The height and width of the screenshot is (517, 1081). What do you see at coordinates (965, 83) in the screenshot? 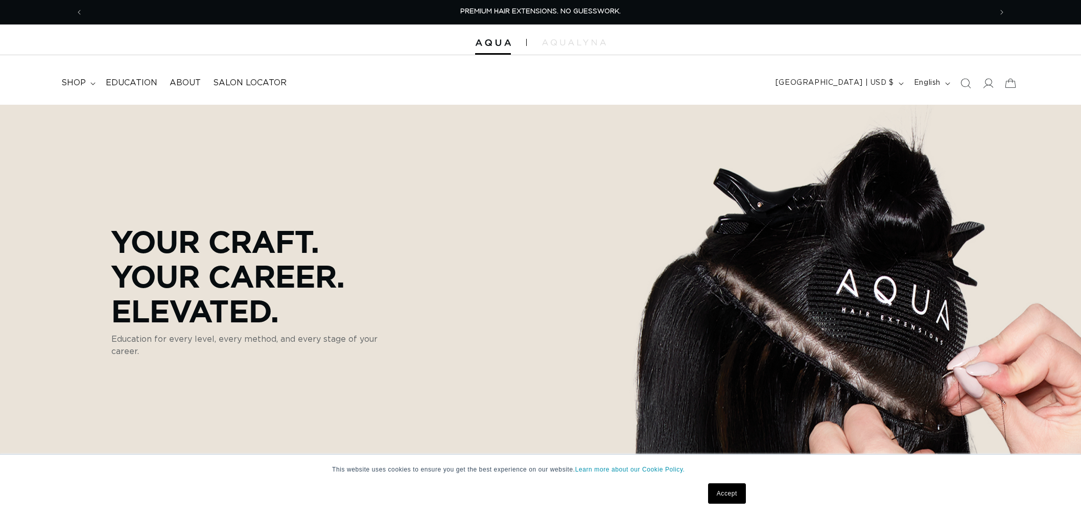
I see `summary: Search` at bounding box center [965, 83].